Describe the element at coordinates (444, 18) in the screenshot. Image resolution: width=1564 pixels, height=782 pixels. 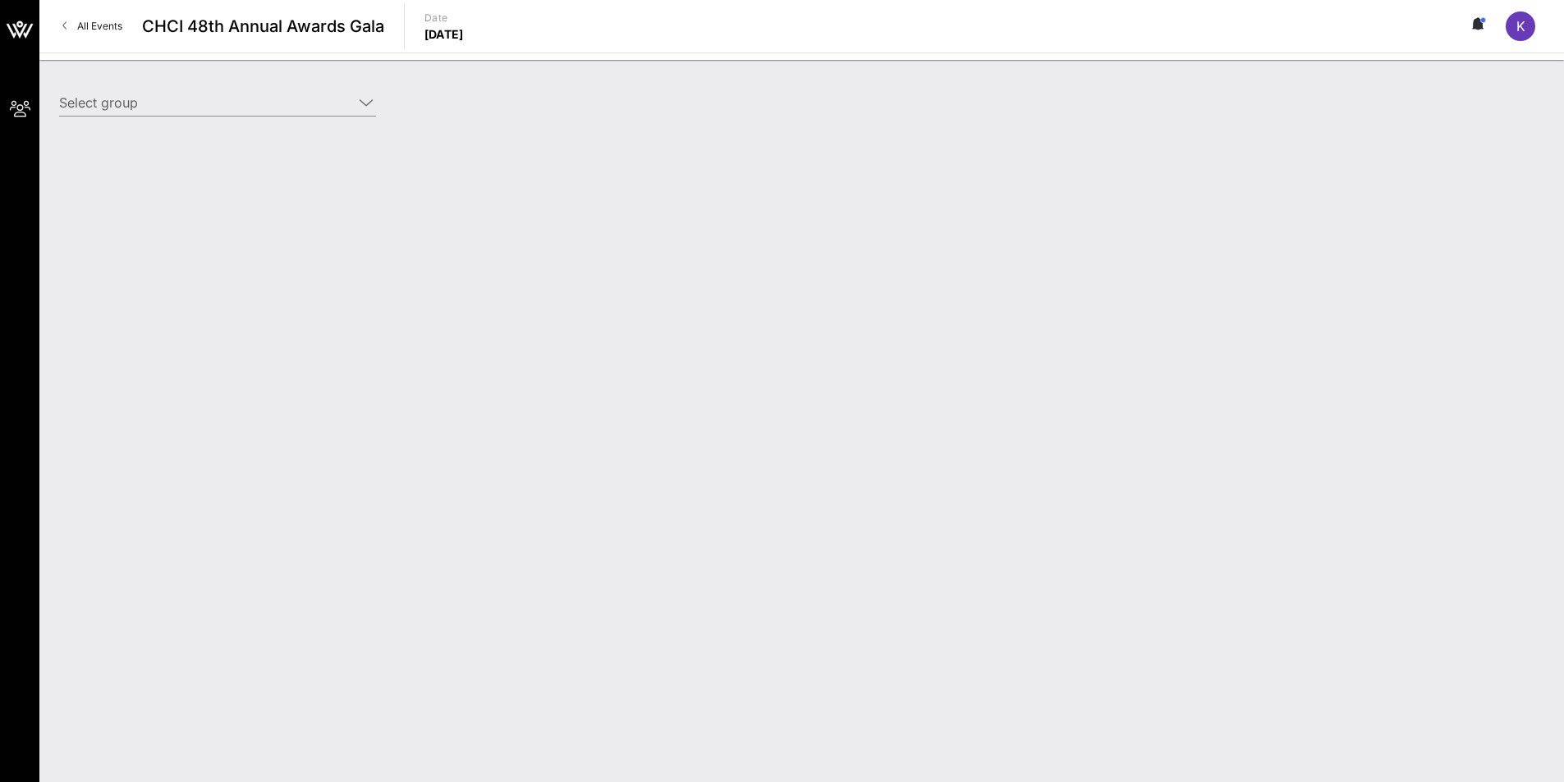
I see `p: Date` at that location.